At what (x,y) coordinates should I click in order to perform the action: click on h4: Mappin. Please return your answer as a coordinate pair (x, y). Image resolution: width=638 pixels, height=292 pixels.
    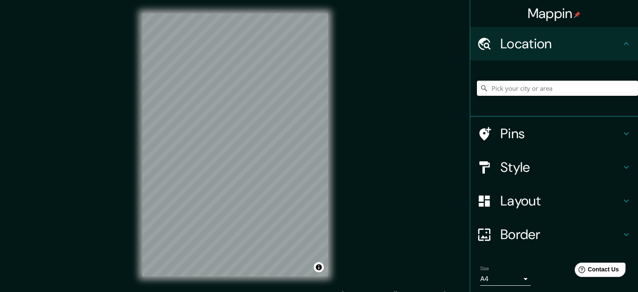
    Looking at the image, I should click on (554, 13).